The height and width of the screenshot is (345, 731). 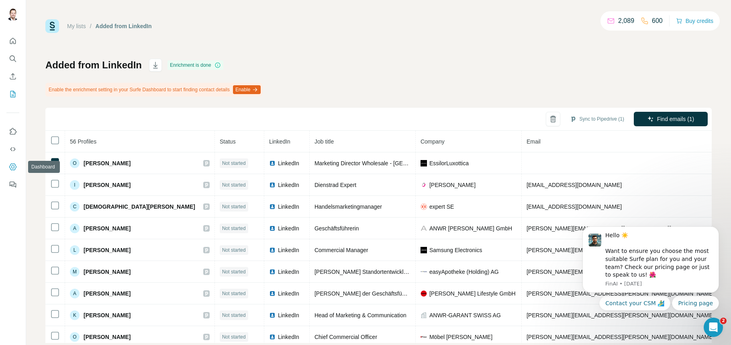 What do you see at coordinates (626, 21) in the screenshot?
I see `p: 2,089` at bounding box center [626, 21].